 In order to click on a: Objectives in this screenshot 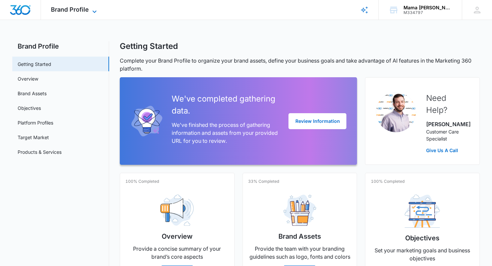, I will do `click(29, 108)`.